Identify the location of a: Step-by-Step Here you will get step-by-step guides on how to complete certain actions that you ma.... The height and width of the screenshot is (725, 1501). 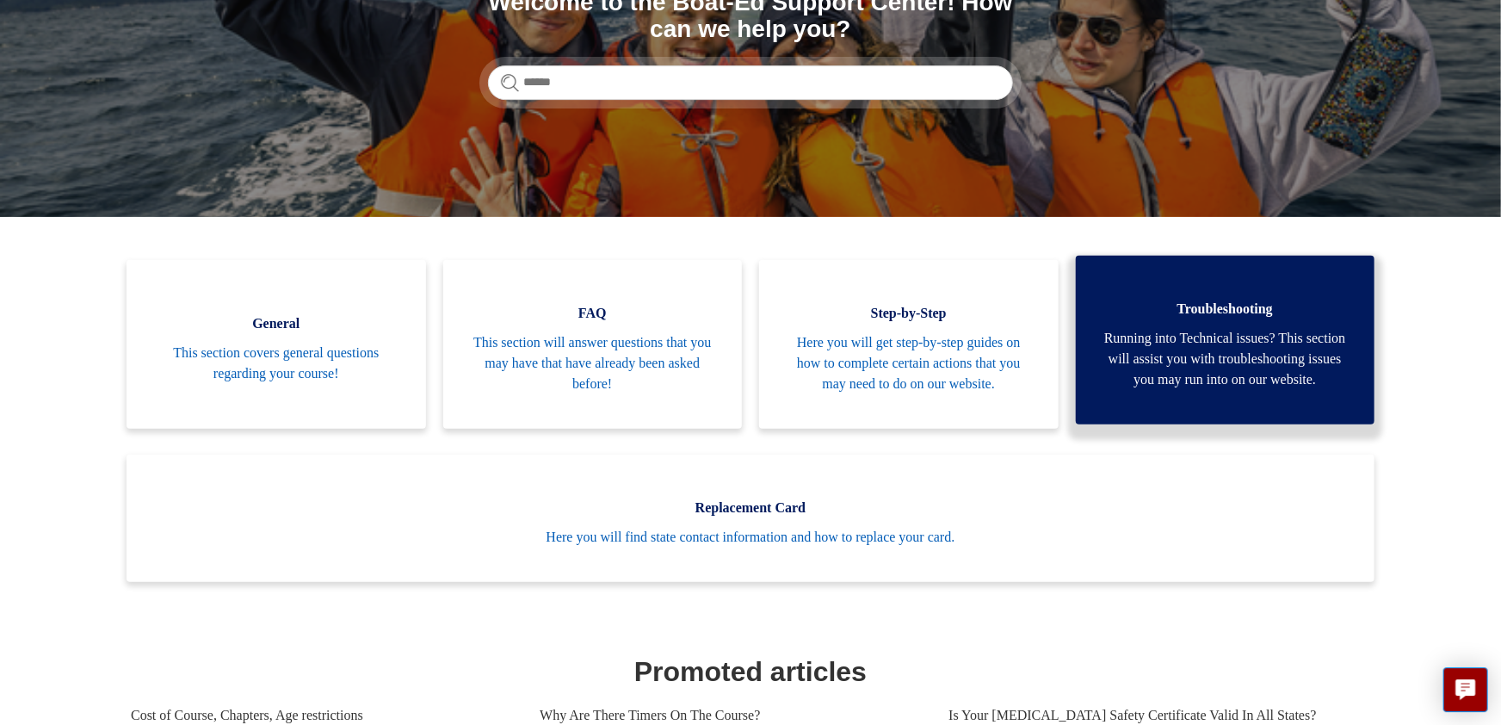
(909, 344).